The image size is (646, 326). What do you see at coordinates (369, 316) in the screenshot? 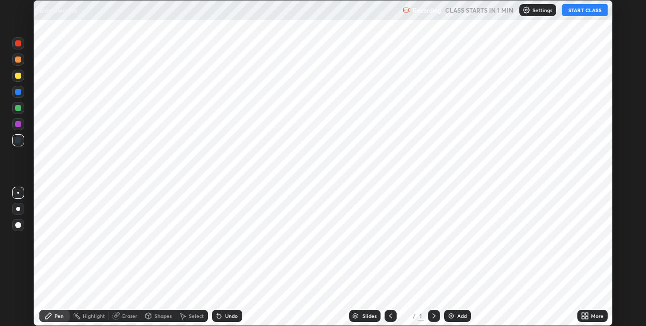
I see `div: Slides` at bounding box center [369, 316].